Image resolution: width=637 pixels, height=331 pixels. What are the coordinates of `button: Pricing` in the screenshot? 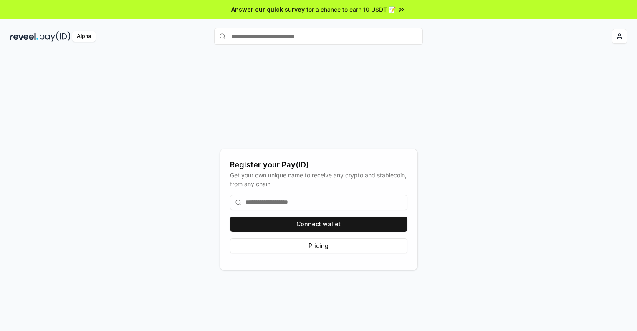 It's located at (318, 246).